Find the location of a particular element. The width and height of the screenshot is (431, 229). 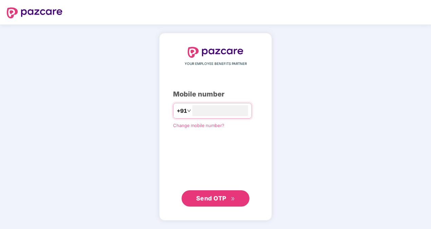

span: down is located at coordinates (189, 111).